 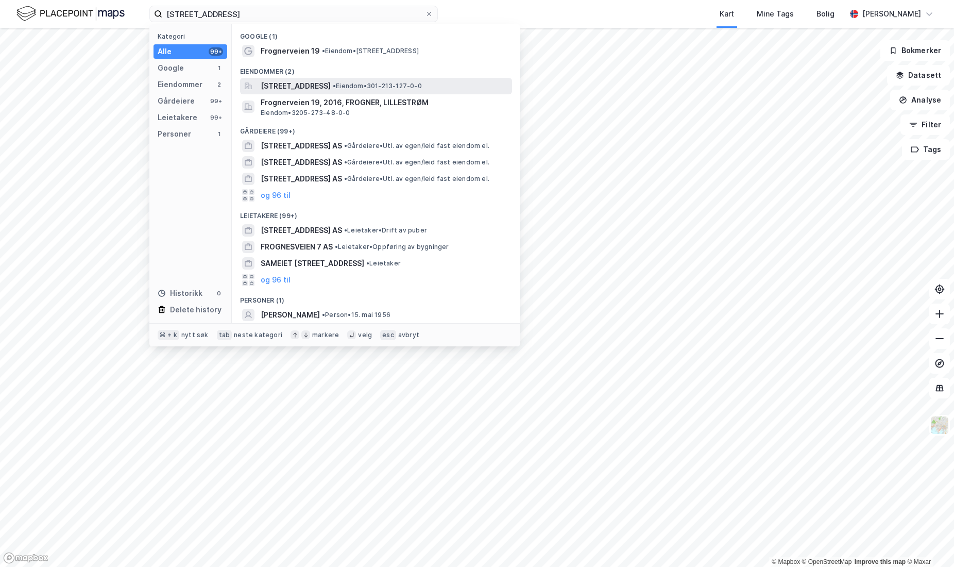 What do you see at coordinates (290, 51) in the screenshot?
I see `span: Frognerveien 19` at bounding box center [290, 51].